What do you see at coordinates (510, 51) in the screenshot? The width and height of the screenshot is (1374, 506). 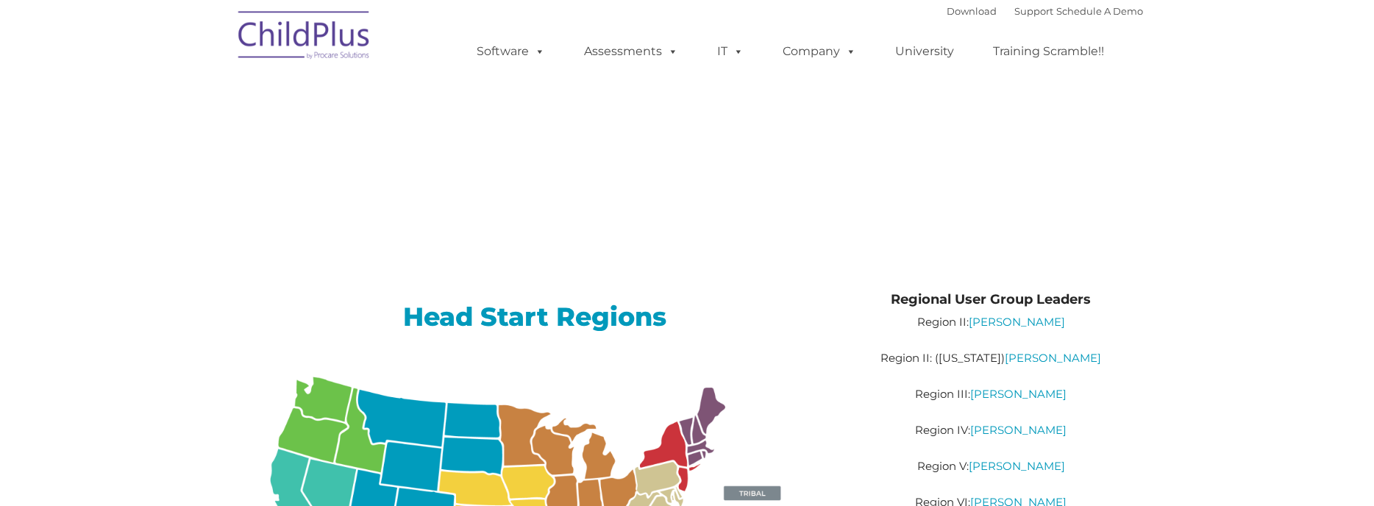 I see `a: Software` at bounding box center [510, 51].